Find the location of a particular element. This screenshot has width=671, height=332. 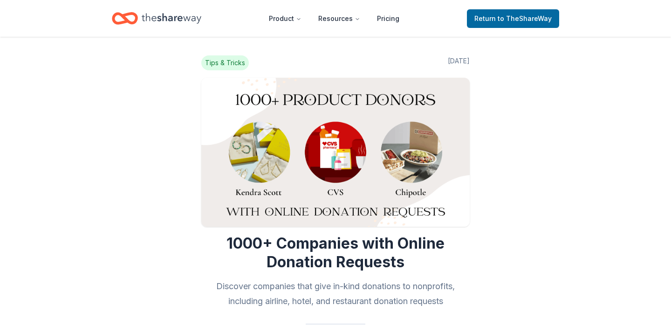

a: Returnto TheShareWay is located at coordinates (513, 19).